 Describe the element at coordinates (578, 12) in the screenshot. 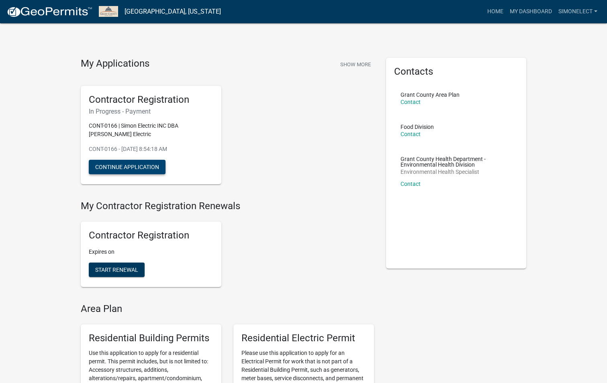

I see `a: Simonelect` at that location.